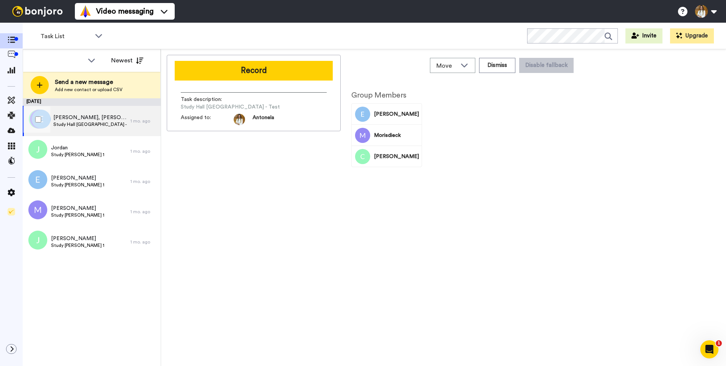 Image resolution: width=726 pixels, height=366 pixels. I want to click on span: Move, so click(447, 66).